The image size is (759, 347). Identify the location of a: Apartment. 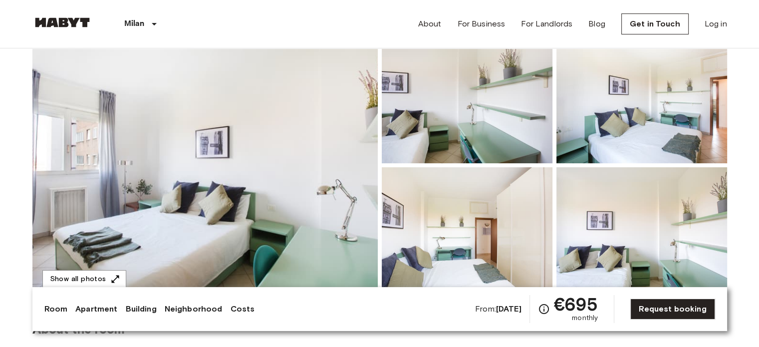
(96, 309).